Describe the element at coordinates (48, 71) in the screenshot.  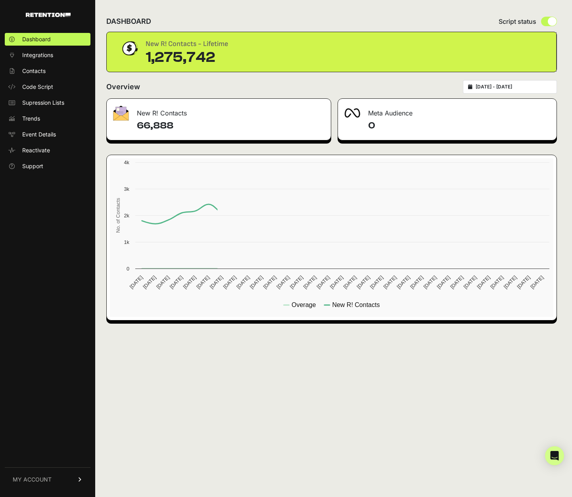
I see `a: Contacts` at that location.